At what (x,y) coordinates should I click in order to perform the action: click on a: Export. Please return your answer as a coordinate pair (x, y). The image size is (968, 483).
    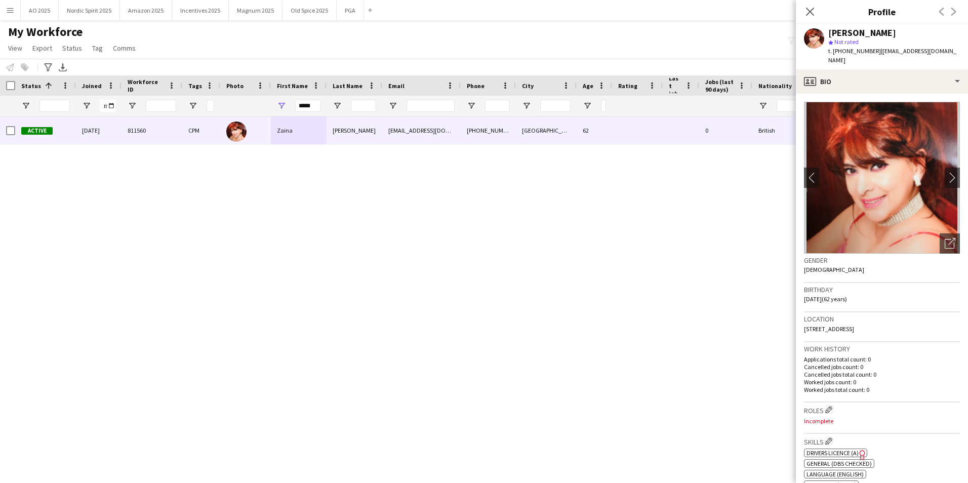
    Looking at the image, I should click on (42, 48).